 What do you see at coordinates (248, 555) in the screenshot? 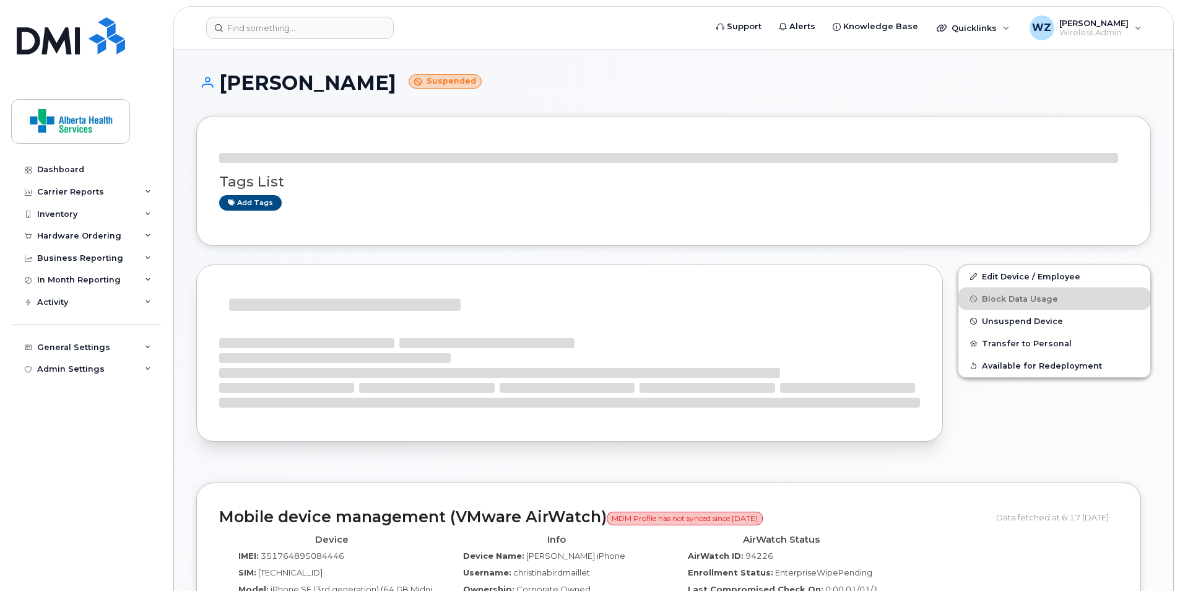
I see `label: IMEI:` at bounding box center [248, 555].